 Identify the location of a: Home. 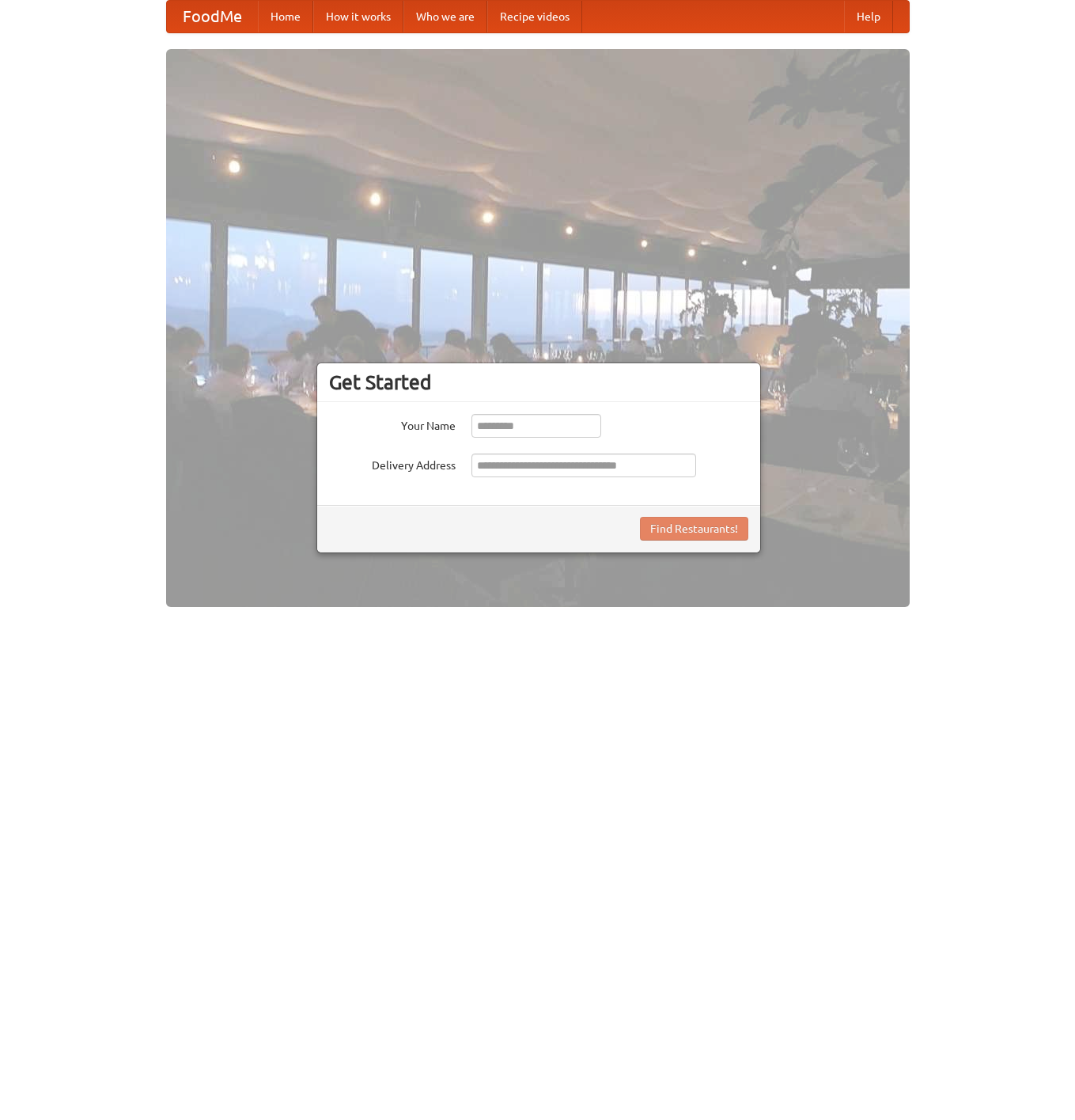
(286, 17).